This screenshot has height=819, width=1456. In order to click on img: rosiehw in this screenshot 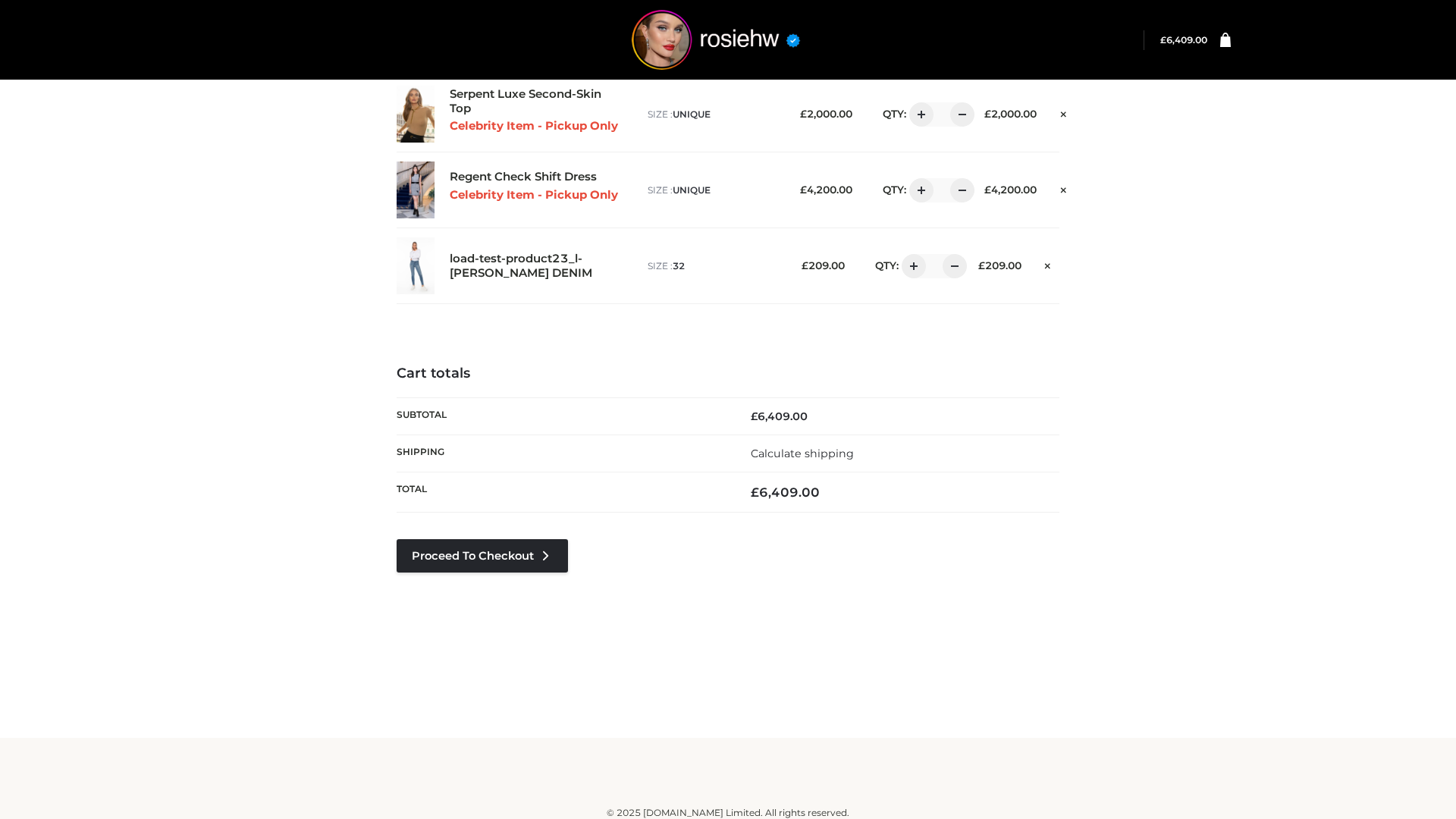, I will do `click(716, 39)`.